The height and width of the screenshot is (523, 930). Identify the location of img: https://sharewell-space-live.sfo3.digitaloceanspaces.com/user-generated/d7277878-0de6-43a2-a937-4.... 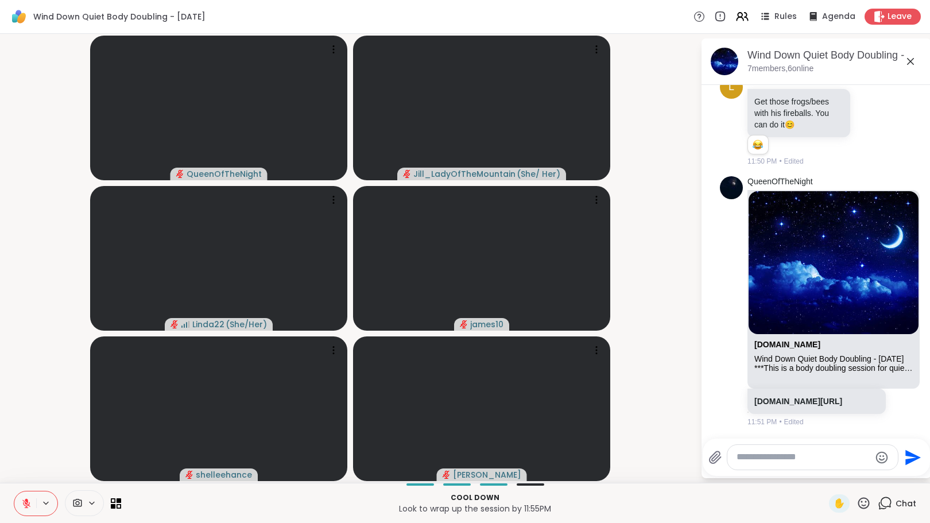
(732, 188).